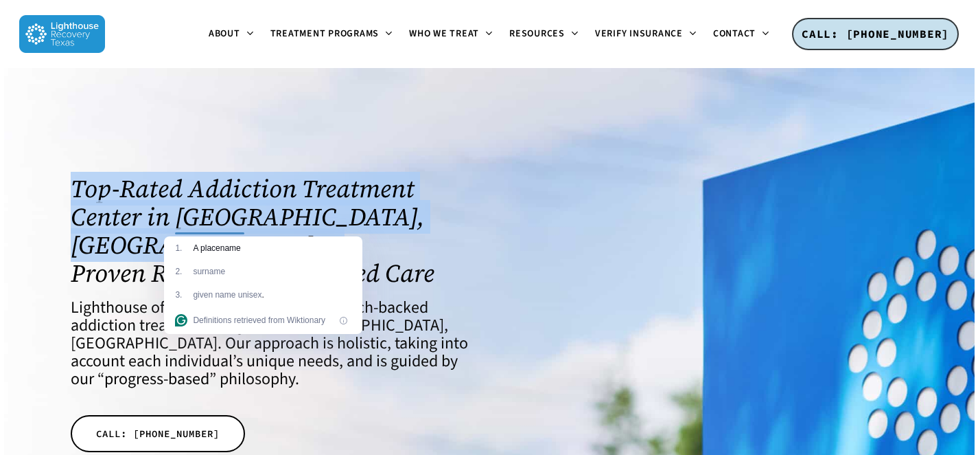 The width and height of the screenshot is (978, 455). What do you see at coordinates (639, 34) in the screenshot?
I see `span: Verify Insurance` at bounding box center [639, 34].